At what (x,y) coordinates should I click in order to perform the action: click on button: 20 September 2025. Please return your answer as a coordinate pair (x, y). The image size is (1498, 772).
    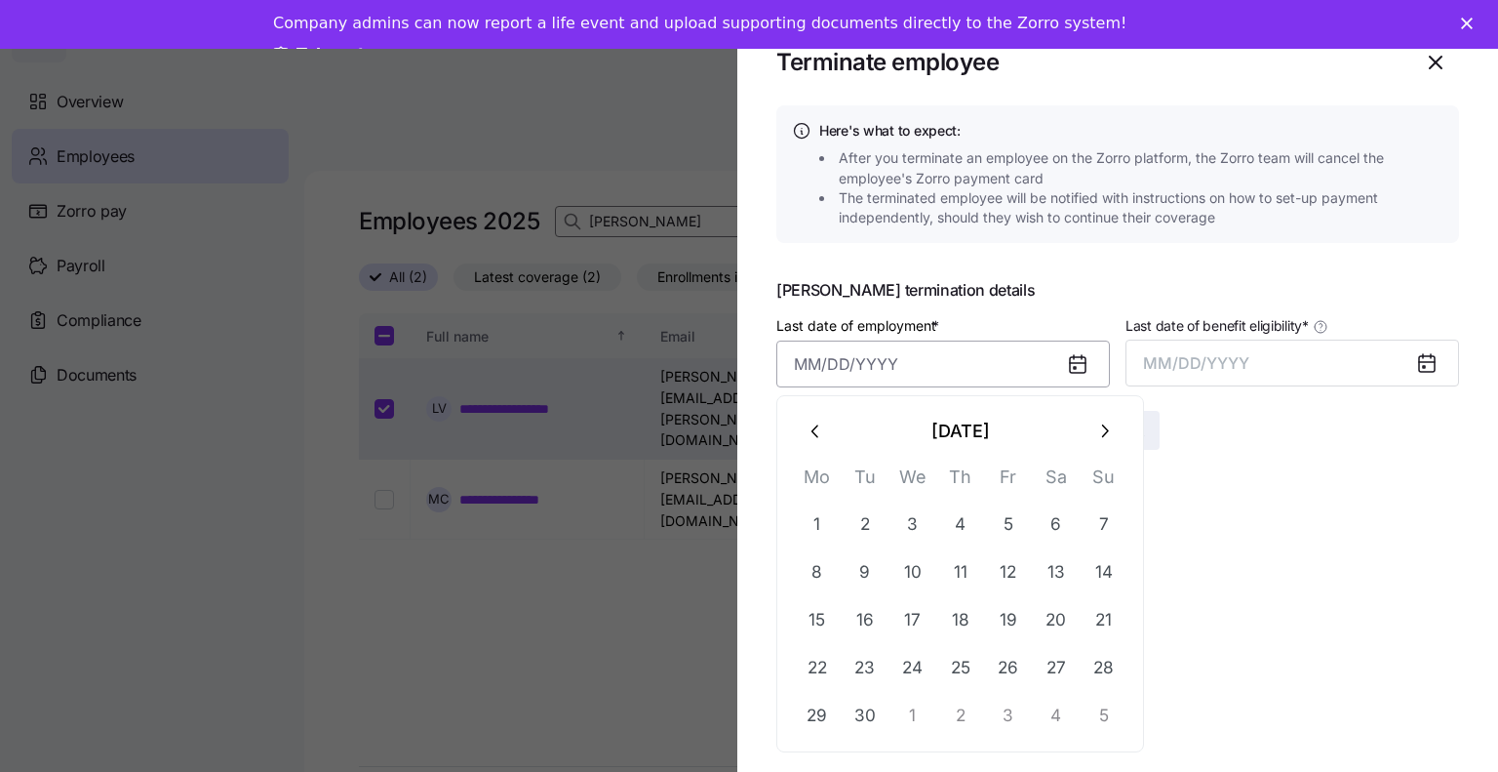
    Looking at the image, I should click on (1057, 619).